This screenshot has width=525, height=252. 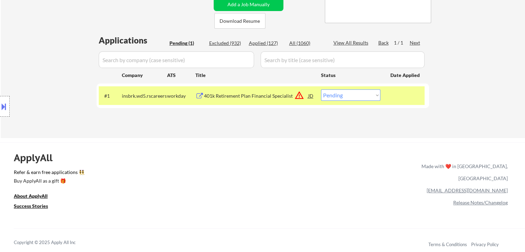 What do you see at coordinates (402, 43) in the screenshot?
I see `div: 1 / 1` at bounding box center [402, 43].